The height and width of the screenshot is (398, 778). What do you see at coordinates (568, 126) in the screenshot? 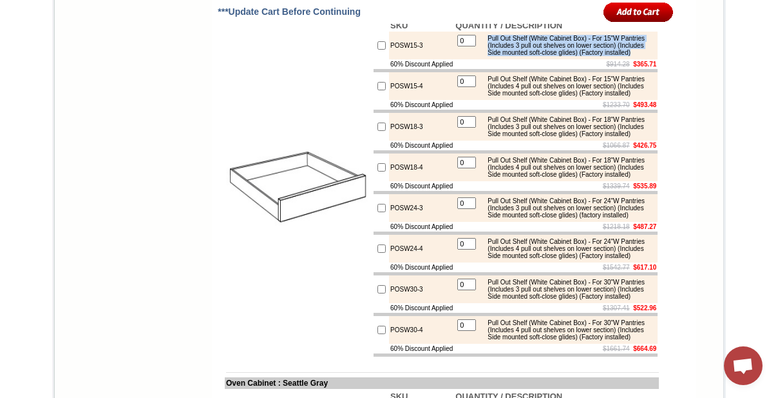
I see `div: Pull Out Shelf (White Cabinet Box) - For 18"W Pantries (Includes 3 pull out shelves on lower sect...` at bounding box center [568, 126].